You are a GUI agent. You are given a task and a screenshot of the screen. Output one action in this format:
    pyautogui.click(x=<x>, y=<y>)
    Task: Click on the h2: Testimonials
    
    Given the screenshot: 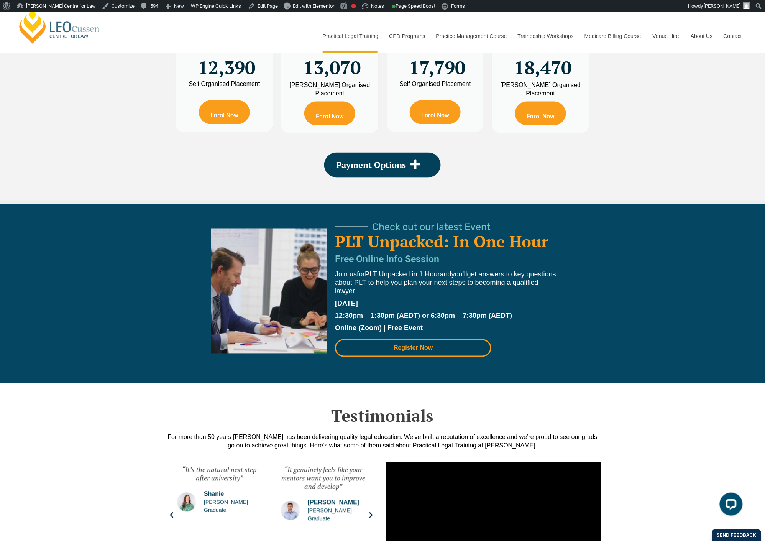 What is the action you would take?
    pyautogui.click(x=383, y=416)
    